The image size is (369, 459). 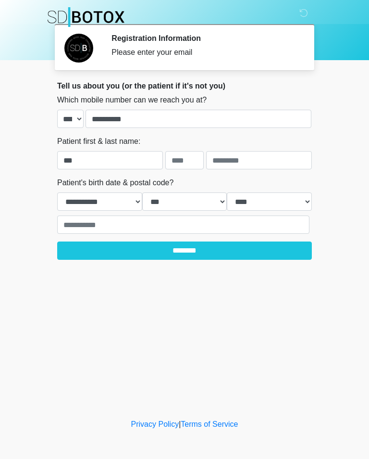 I want to click on h2: Registration Information, so click(x=204, y=38).